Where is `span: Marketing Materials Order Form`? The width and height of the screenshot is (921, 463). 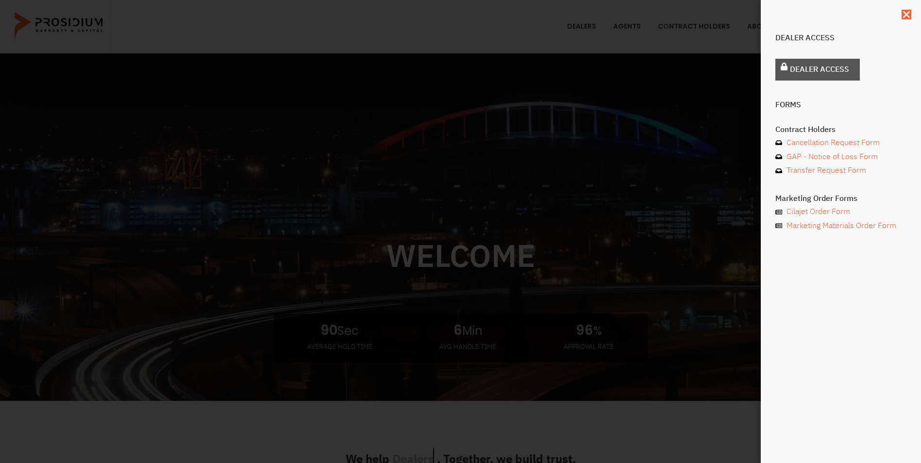
span: Marketing Materials Order Form is located at coordinates (840, 226).